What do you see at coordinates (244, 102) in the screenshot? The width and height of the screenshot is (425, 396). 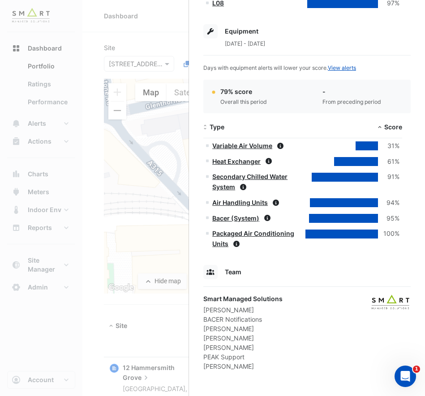 I see `div: Overall this period` at bounding box center [244, 102].